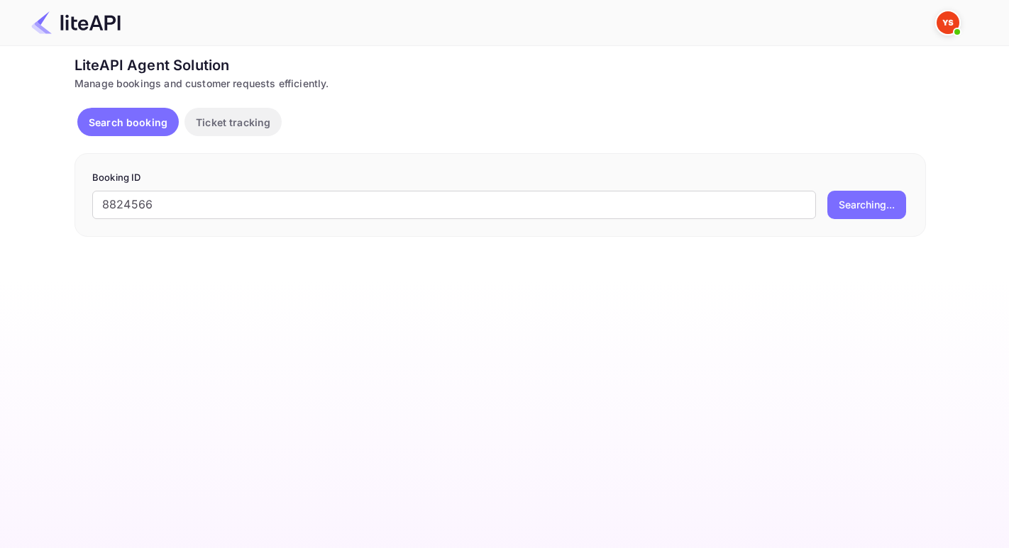  Describe the element at coordinates (500, 178) in the screenshot. I see `p: Booking ID` at that location.